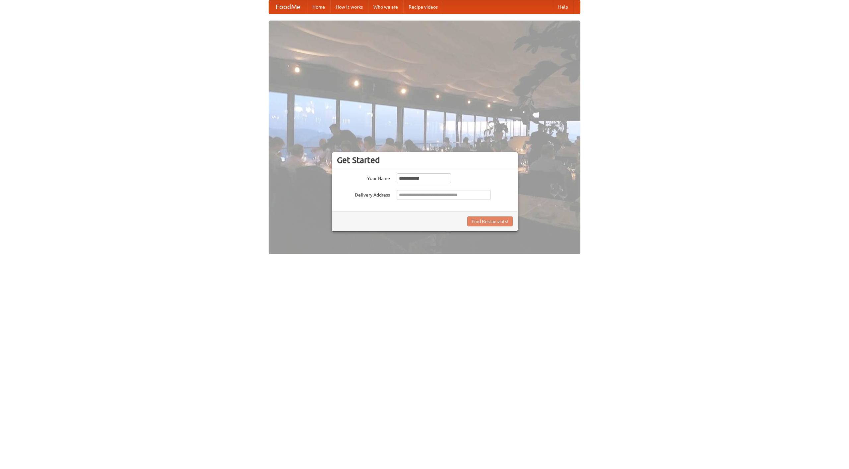 The image size is (849, 469). What do you see at coordinates (490, 222) in the screenshot?
I see `button: Find Restaurants!` at bounding box center [490, 222].